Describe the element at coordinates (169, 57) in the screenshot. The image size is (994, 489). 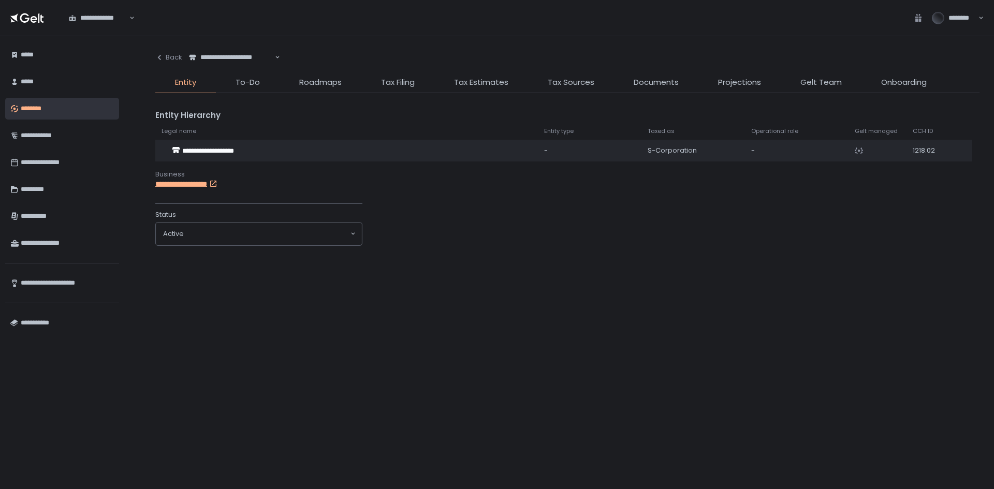
I see `button: Back` at that location.